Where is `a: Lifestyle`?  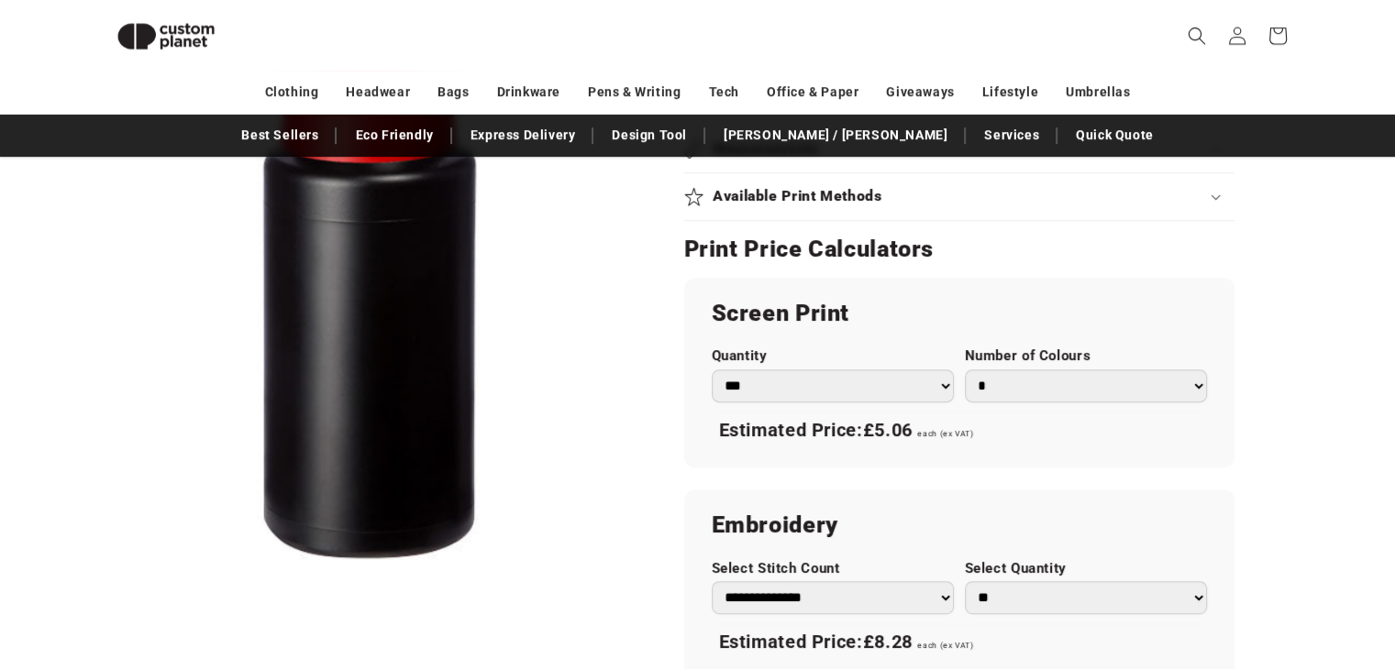
a: Lifestyle is located at coordinates (1010, 92).